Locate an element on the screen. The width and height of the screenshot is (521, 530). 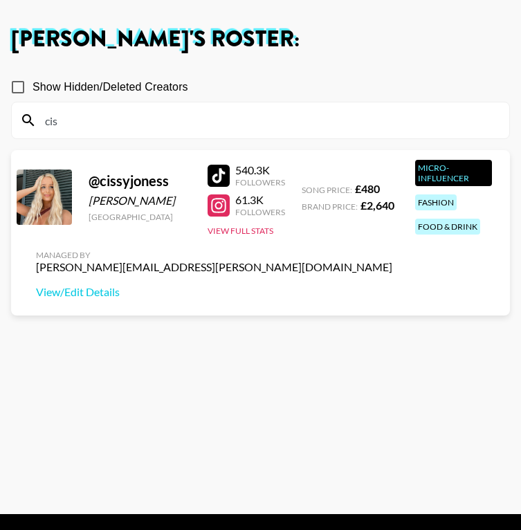
div: @ cissyjoness is located at coordinates (140, 181).